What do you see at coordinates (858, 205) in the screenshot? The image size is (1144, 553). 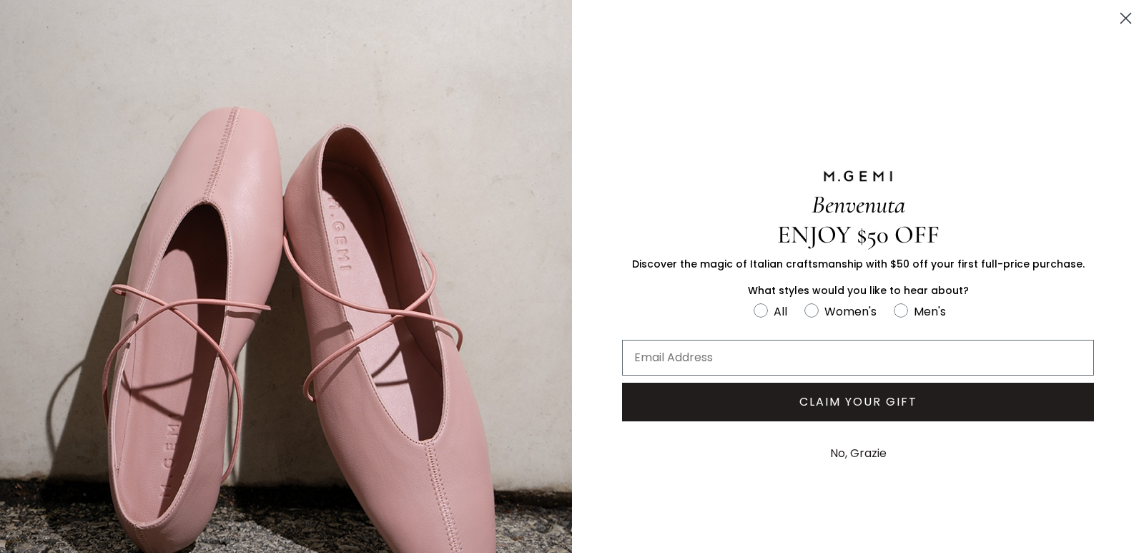 I see `span: Benvenuta` at bounding box center [858, 205].